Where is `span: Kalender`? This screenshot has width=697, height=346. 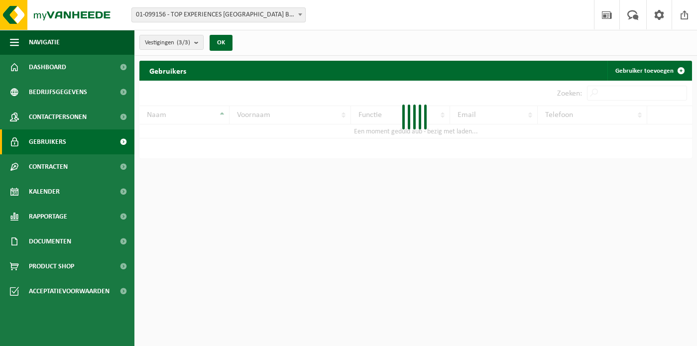
span: Kalender is located at coordinates (44, 192).